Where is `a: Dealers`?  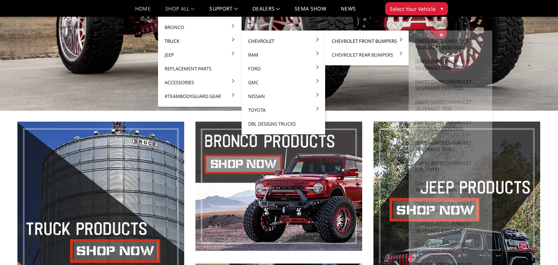
a: Dealers is located at coordinates (266, 11).